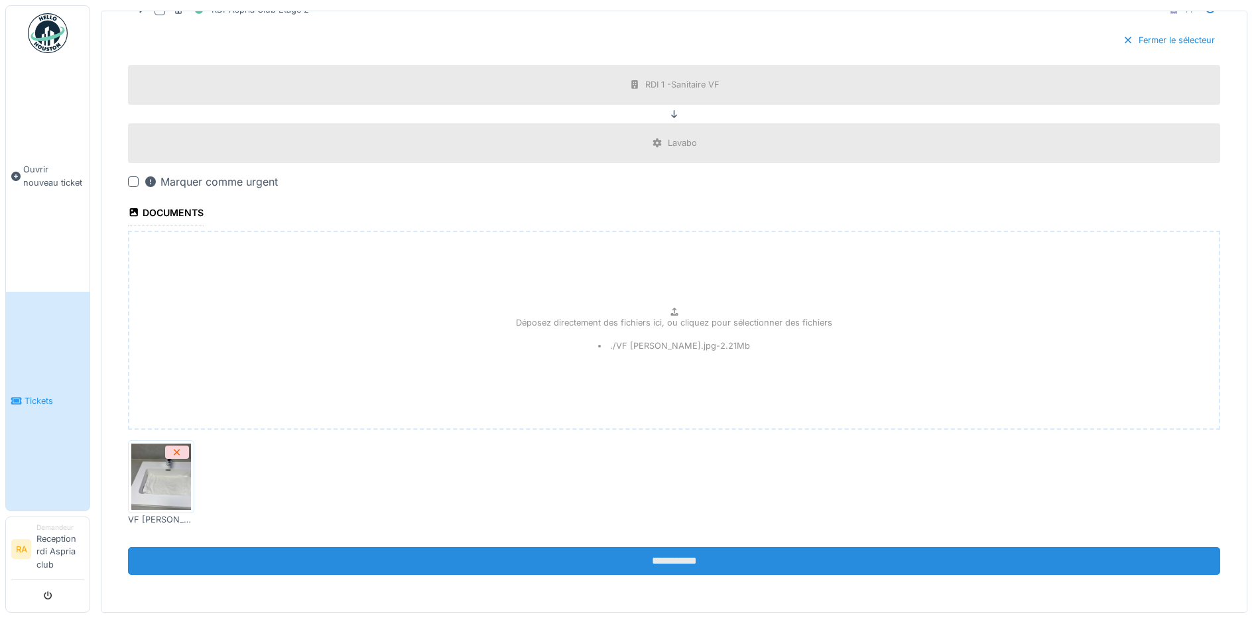 This screenshot has height=618, width=1258. I want to click on div: Lavabo, so click(682, 143).